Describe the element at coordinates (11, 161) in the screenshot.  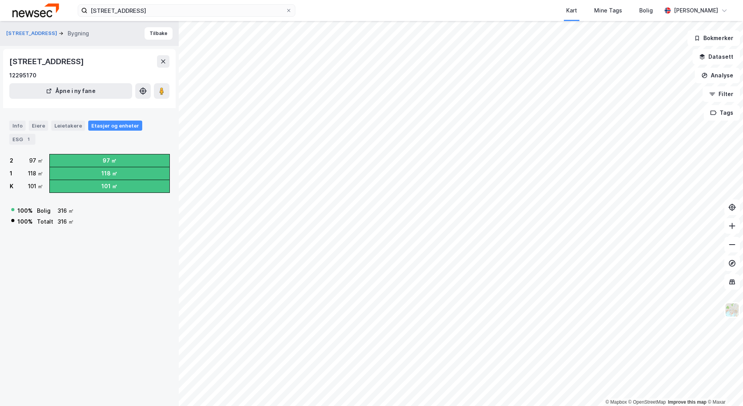
I see `div: 2` at that location.